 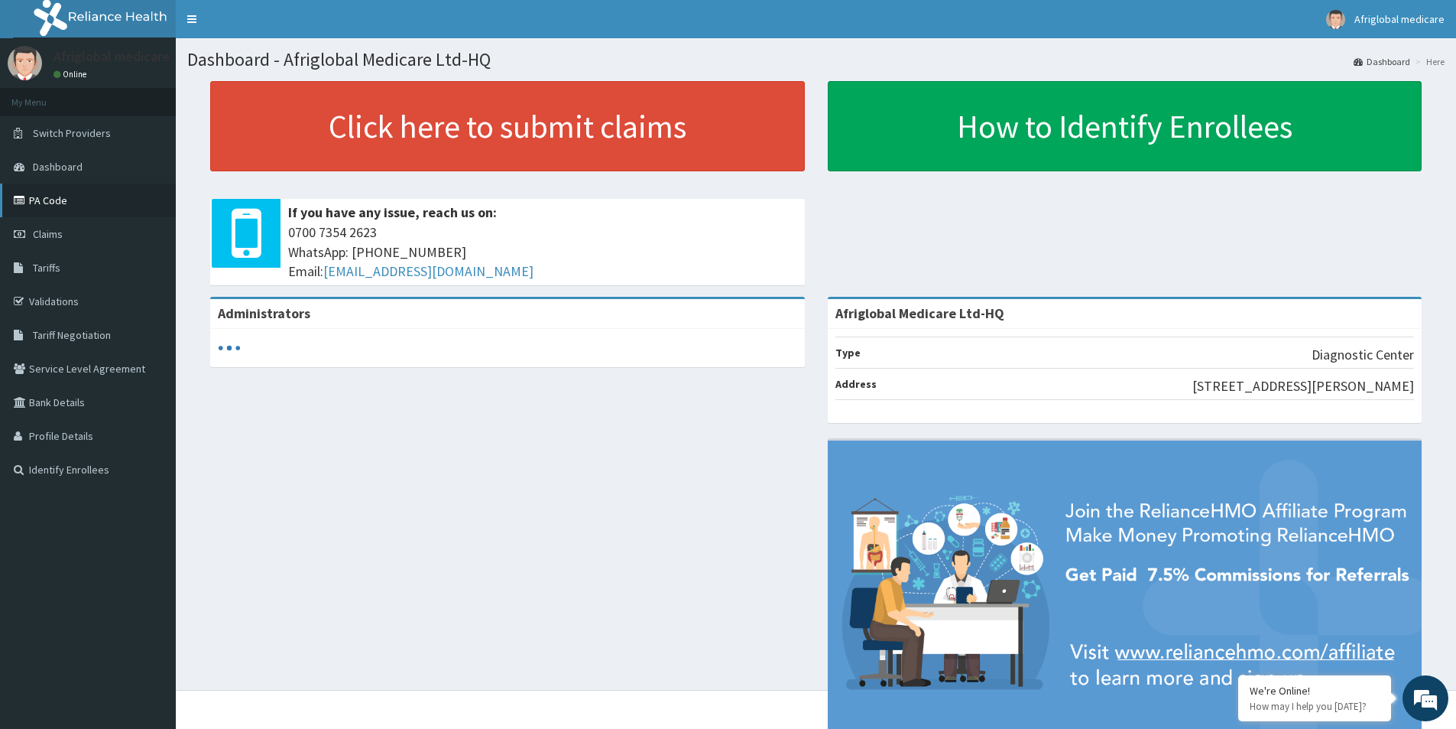 What do you see at coordinates (47, 268) in the screenshot?
I see `span: Tariffs` at bounding box center [47, 268].